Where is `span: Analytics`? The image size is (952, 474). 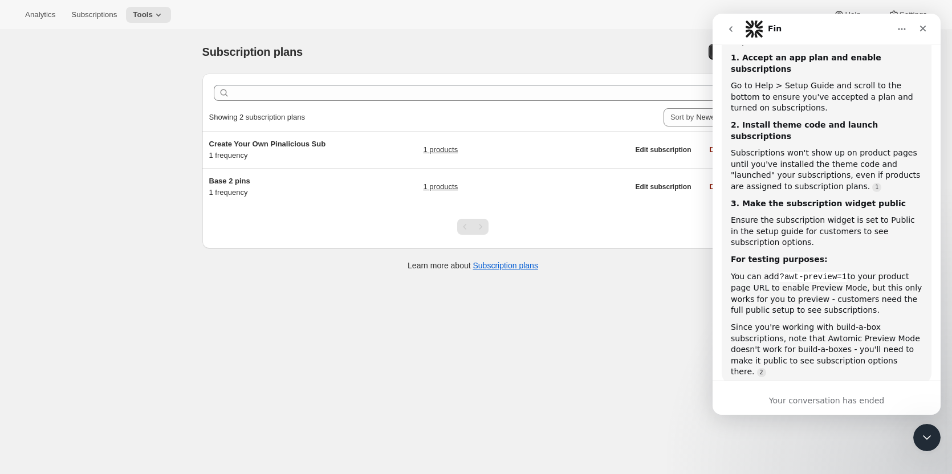
span: Analytics is located at coordinates (40, 15).